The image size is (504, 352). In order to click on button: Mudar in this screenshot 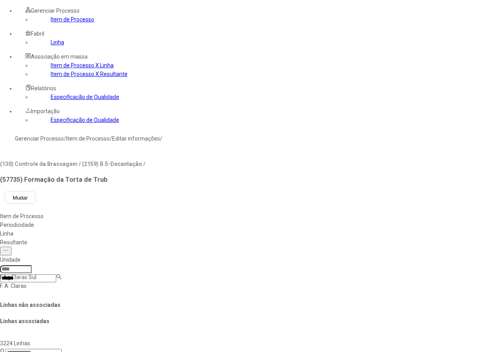, I will do `click(20, 197)`.